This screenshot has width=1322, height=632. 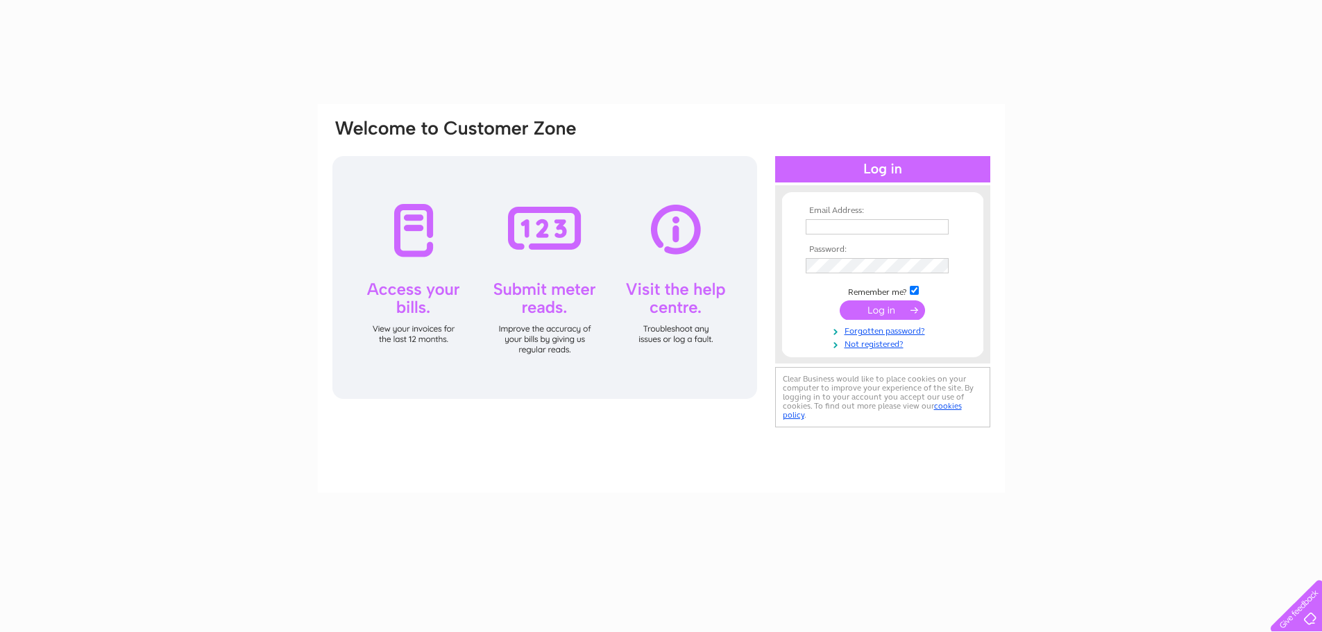 I want to click on input: Submit, so click(x=882, y=310).